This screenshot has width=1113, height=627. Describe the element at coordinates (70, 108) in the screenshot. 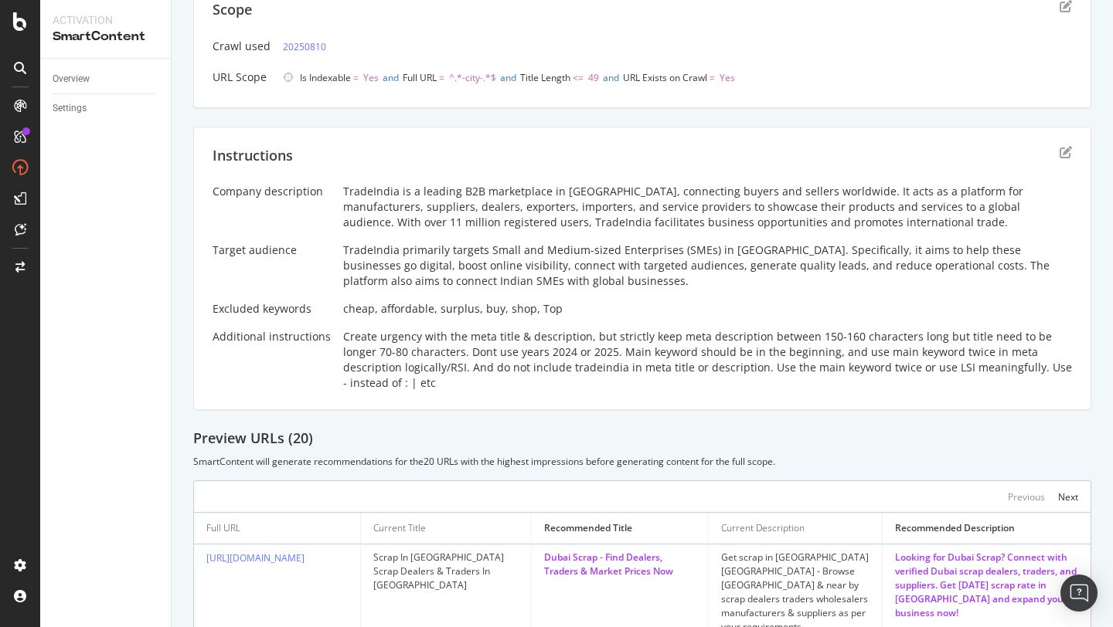

I see `div: Settings` at that location.